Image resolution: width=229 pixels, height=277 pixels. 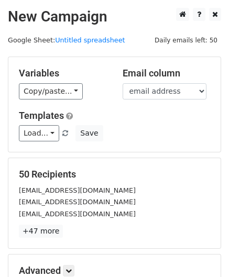 What do you see at coordinates (89, 40) in the screenshot?
I see `a: Untitled spreadsheet` at bounding box center [89, 40].